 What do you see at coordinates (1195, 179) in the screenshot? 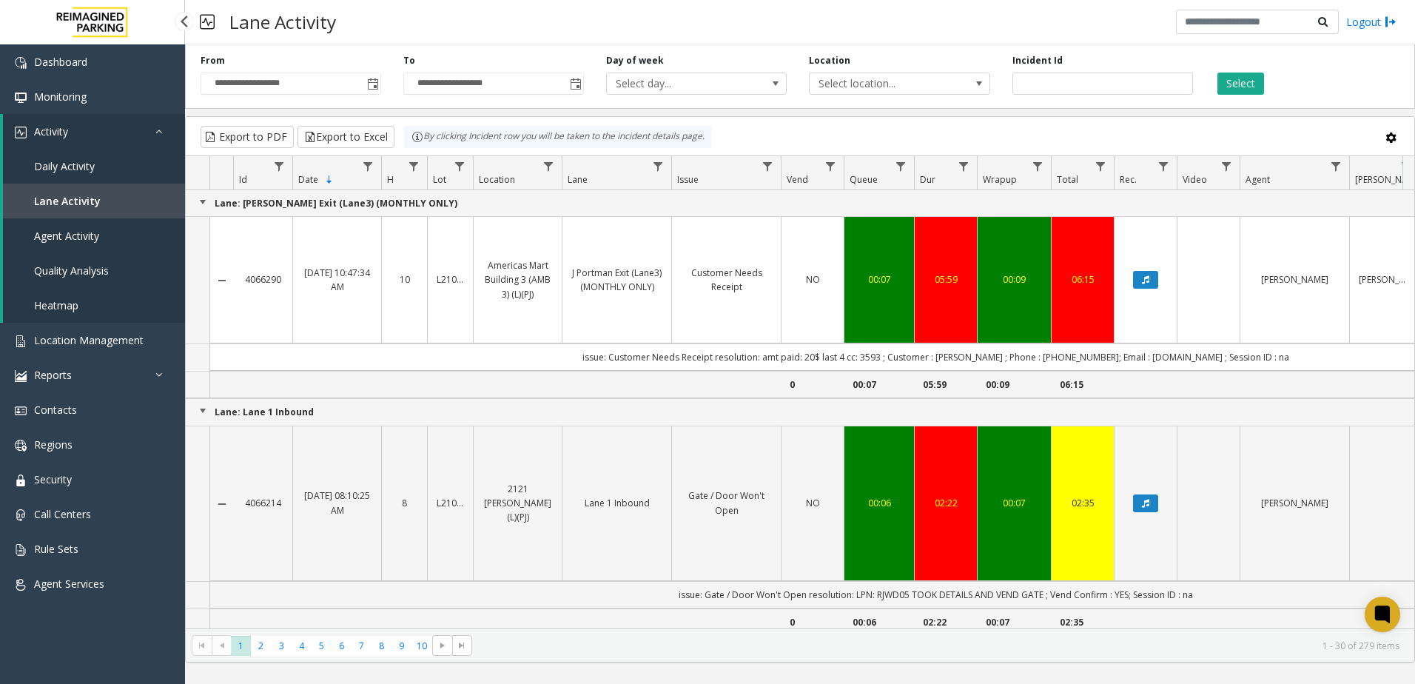
I see `span: Video` at bounding box center [1195, 179].